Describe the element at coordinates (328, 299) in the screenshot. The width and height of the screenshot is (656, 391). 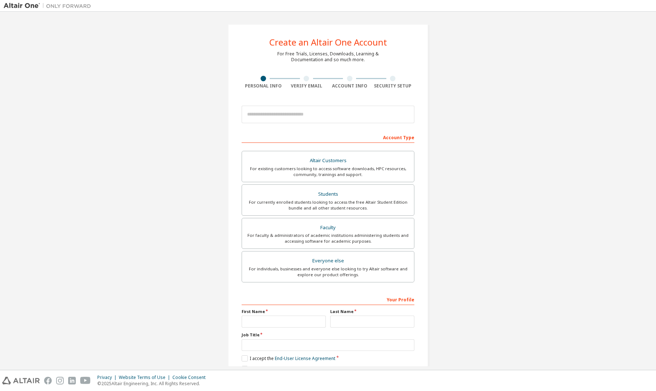
I see `div: Your Profile` at that location.